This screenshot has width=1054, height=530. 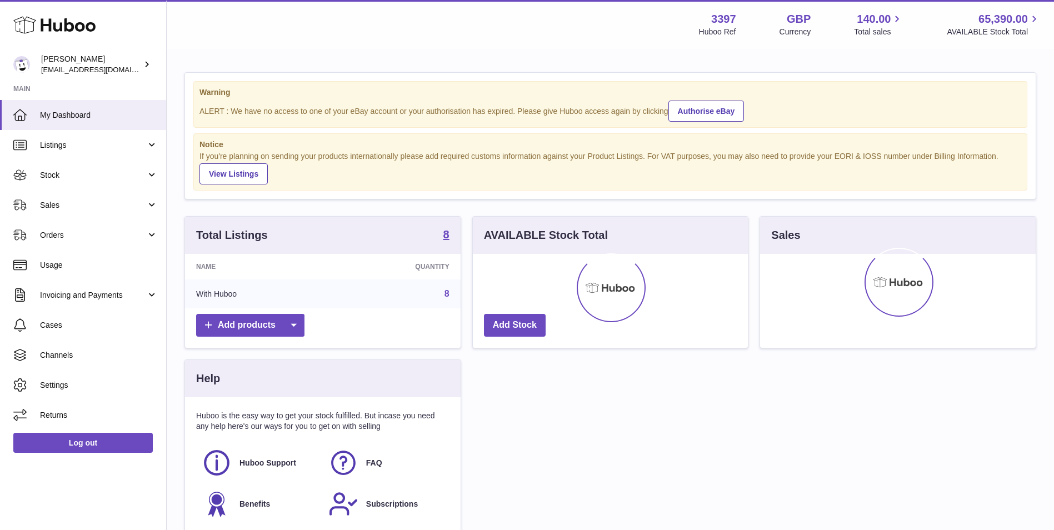 What do you see at coordinates (515, 325) in the screenshot?
I see `a: Add Stock` at bounding box center [515, 325].